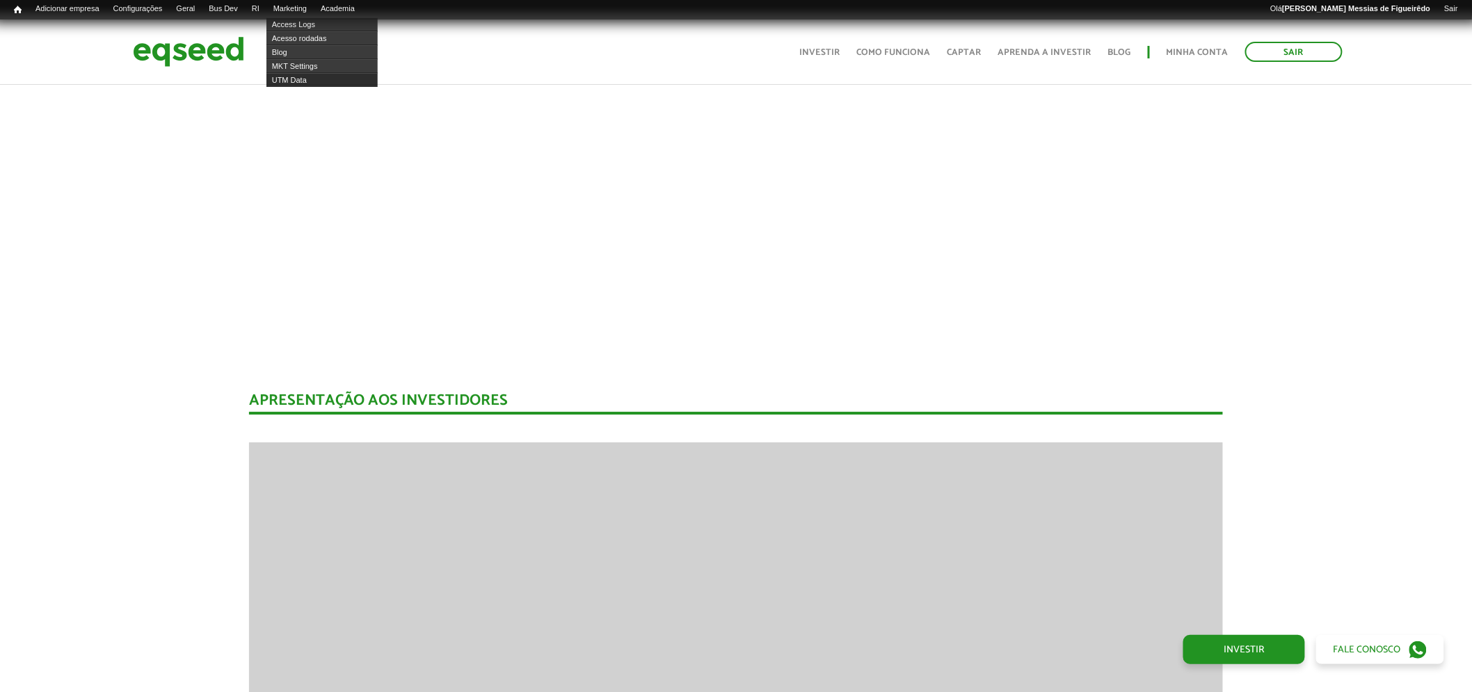  I want to click on a: Captar, so click(964, 52).